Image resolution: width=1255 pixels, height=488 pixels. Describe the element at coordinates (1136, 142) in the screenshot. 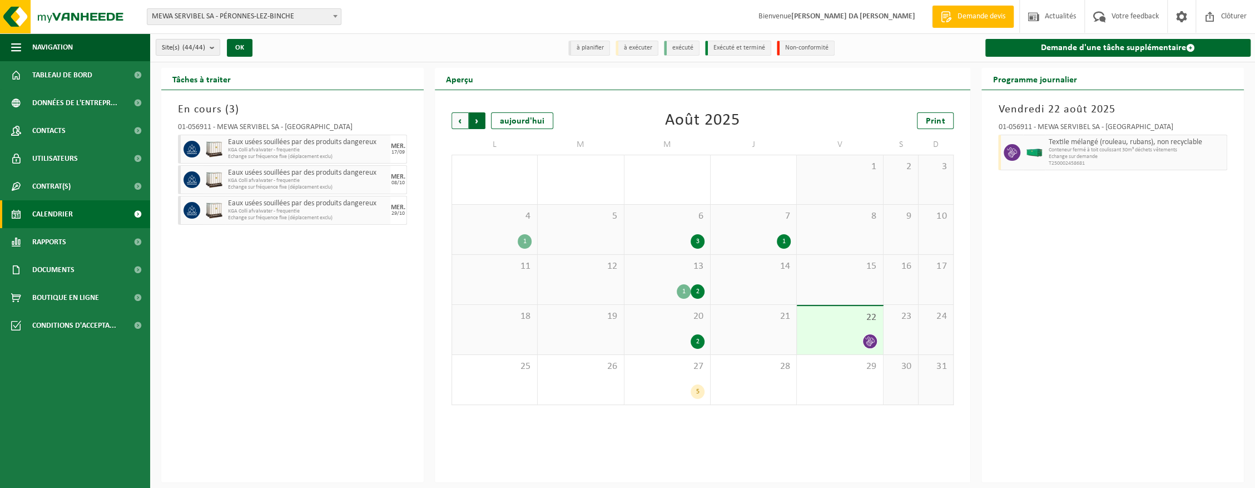

I see `span: Textile mélangé (rouleau, rubans), non recyclable` at that location.